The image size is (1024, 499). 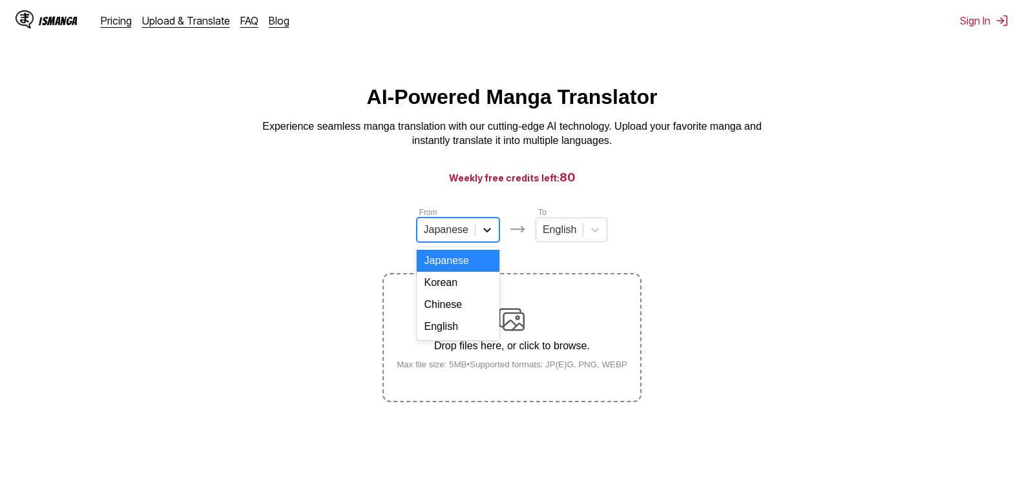 I want to click on label: To, so click(x=542, y=213).